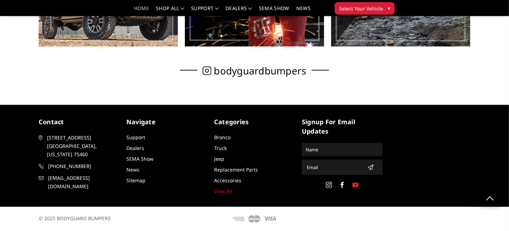 The width and height of the screenshot is (509, 231). Describe the element at coordinates (79, 122) in the screenshot. I see `h5: contact` at that location.